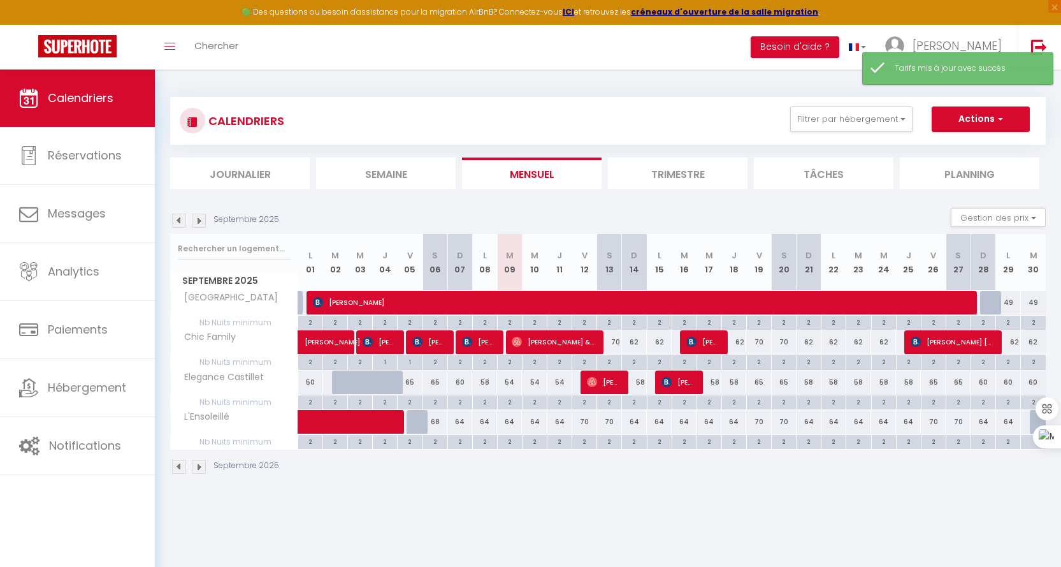 This screenshot has width=1061, height=567. I want to click on abbr: S, so click(784, 255).